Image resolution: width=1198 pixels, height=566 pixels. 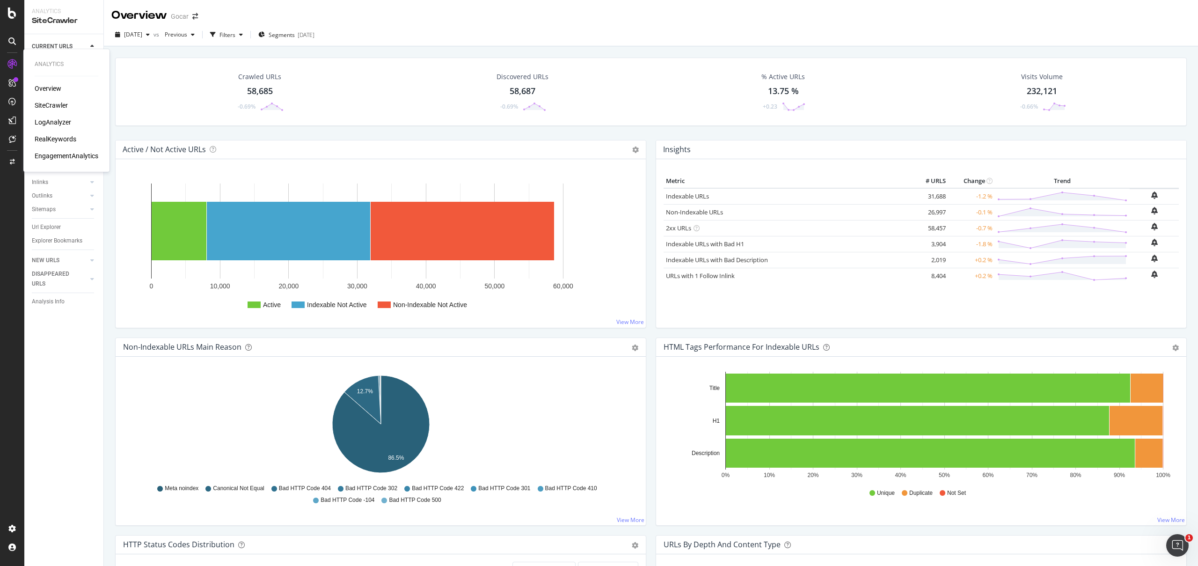 What do you see at coordinates (59, 196) in the screenshot?
I see `a: Outlinks` at bounding box center [59, 196].